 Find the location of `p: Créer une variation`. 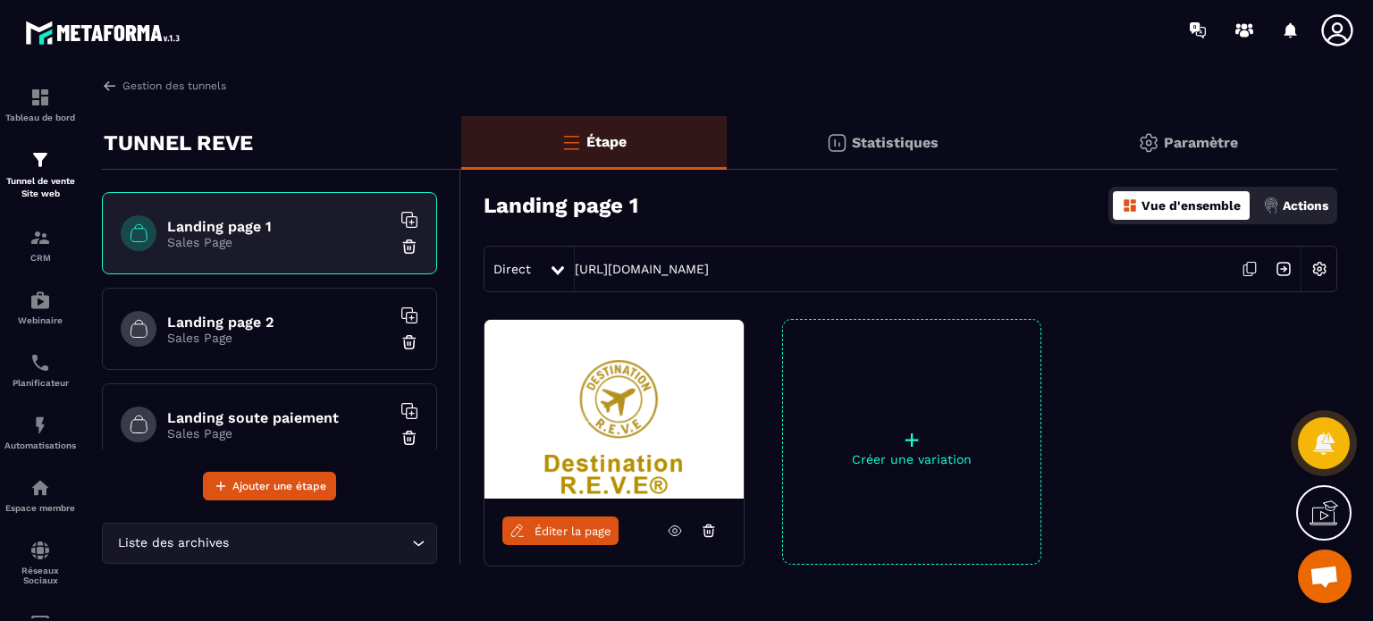

p: Créer une variation is located at coordinates (912, 460).